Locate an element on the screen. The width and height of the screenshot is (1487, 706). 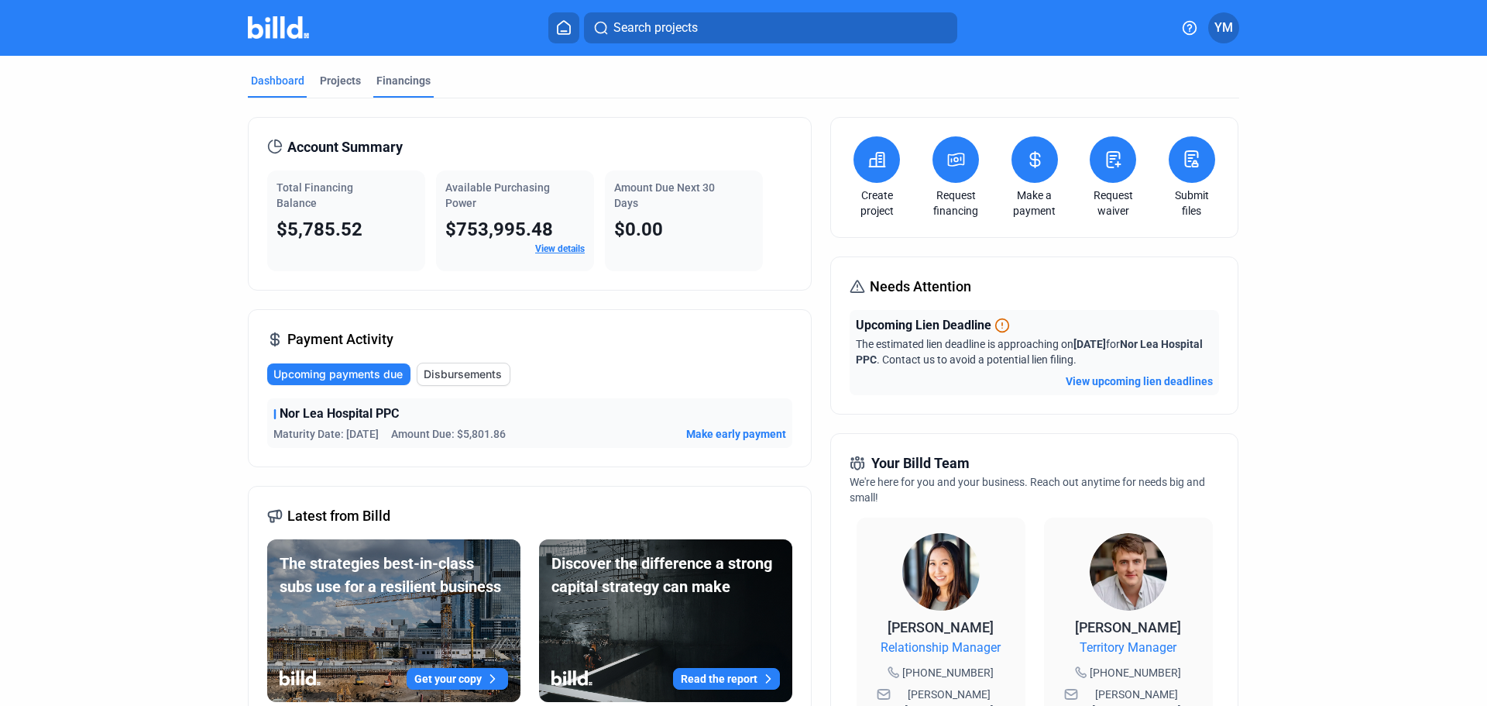
span: Make early payment is located at coordinates (736, 434).